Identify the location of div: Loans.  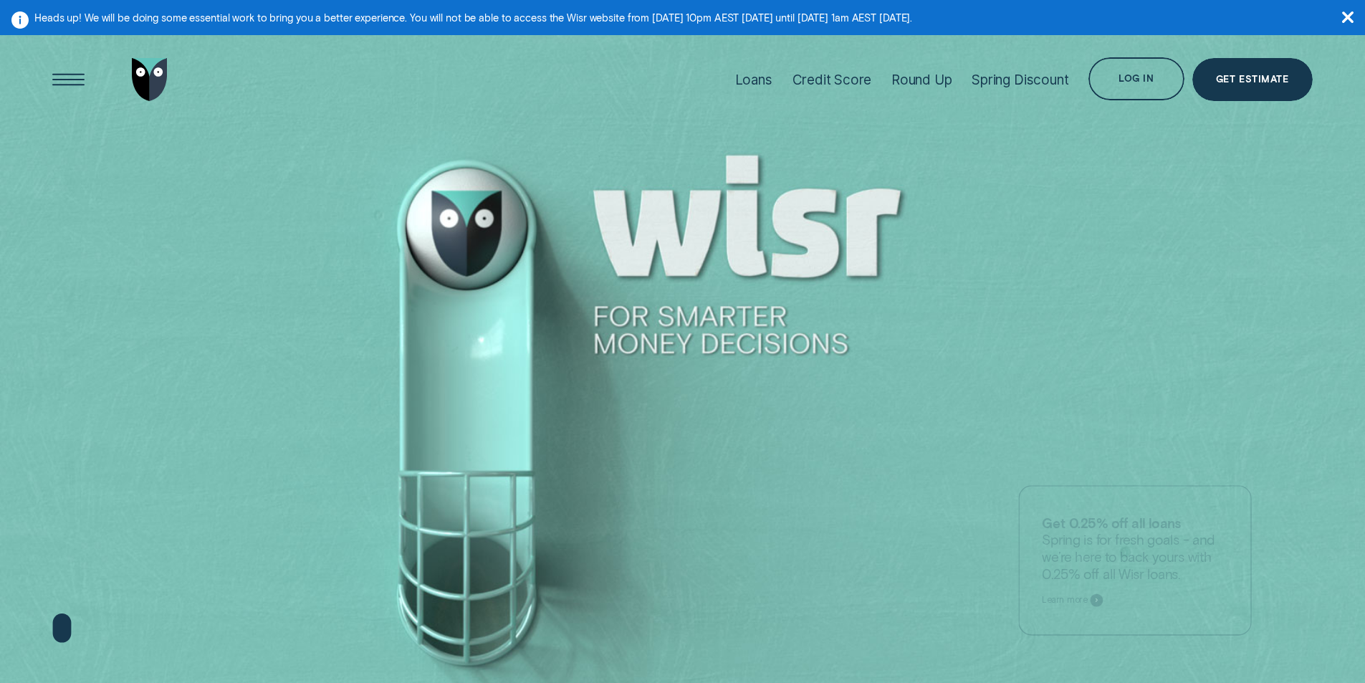
(754, 80).